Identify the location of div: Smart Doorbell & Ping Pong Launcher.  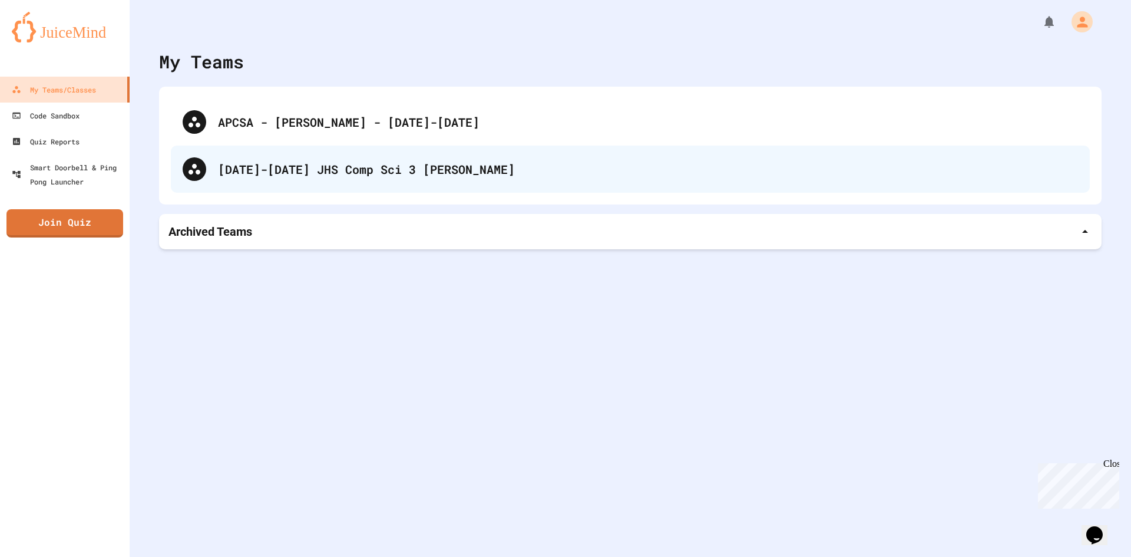
(68, 174).